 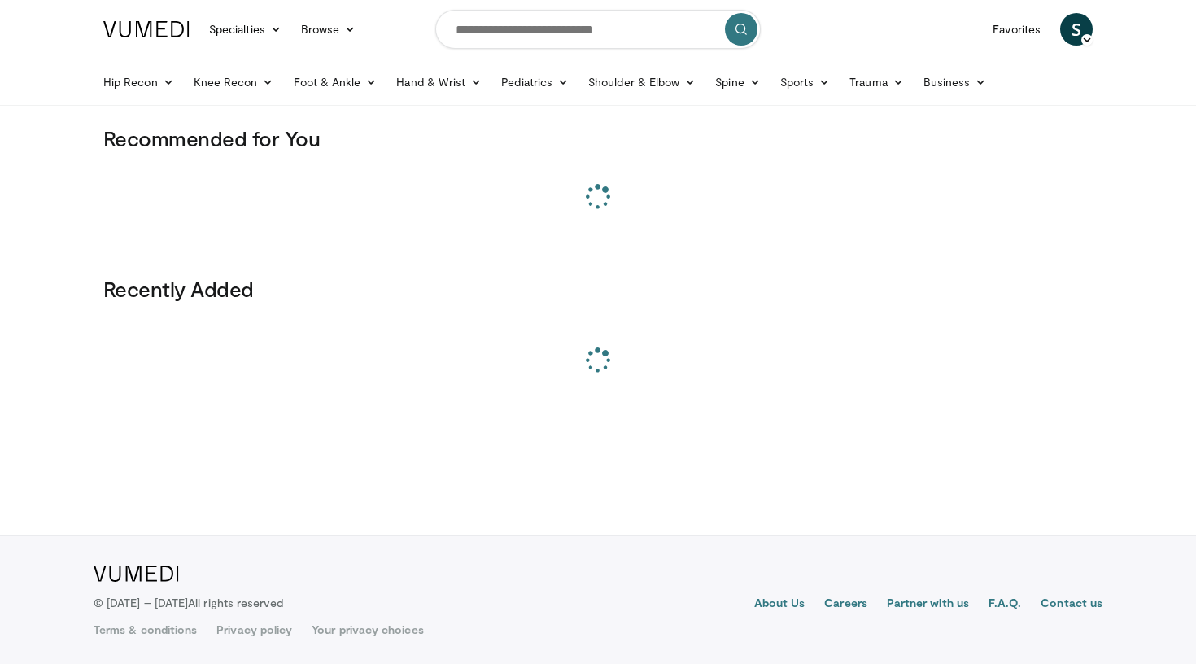 I want to click on a: Privacy policy, so click(x=254, y=630).